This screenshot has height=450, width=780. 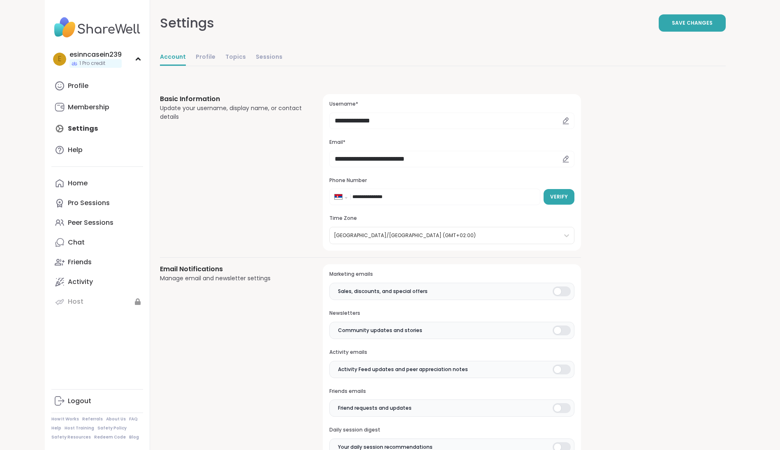 What do you see at coordinates (97, 243) in the screenshot?
I see `a: Chat` at bounding box center [97, 243].